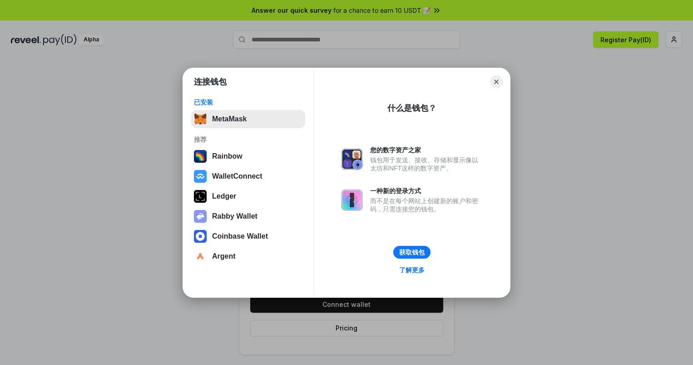  Describe the element at coordinates (426, 164) in the screenshot. I see `div: 钱包用于发送、接收、存储和显示像以太坊和NFT这样的数字资产。` at that location.